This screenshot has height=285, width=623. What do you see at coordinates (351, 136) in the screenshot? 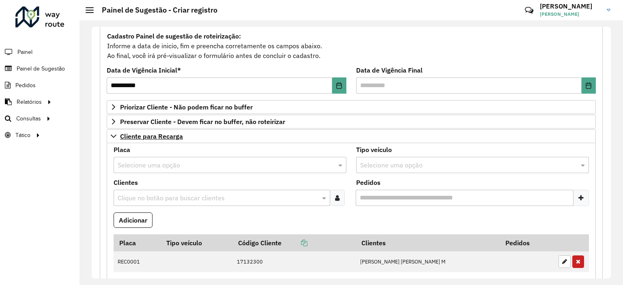
I see `a: Cliente para Recarga` at bounding box center [351, 136].